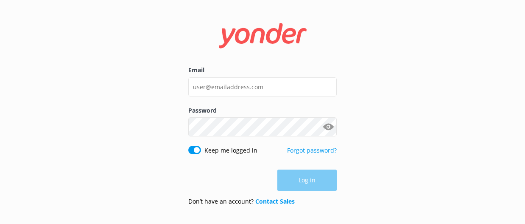  What do you see at coordinates (312, 150) in the screenshot?
I see `a: Forgot password?` at bounding box center [312, 150].